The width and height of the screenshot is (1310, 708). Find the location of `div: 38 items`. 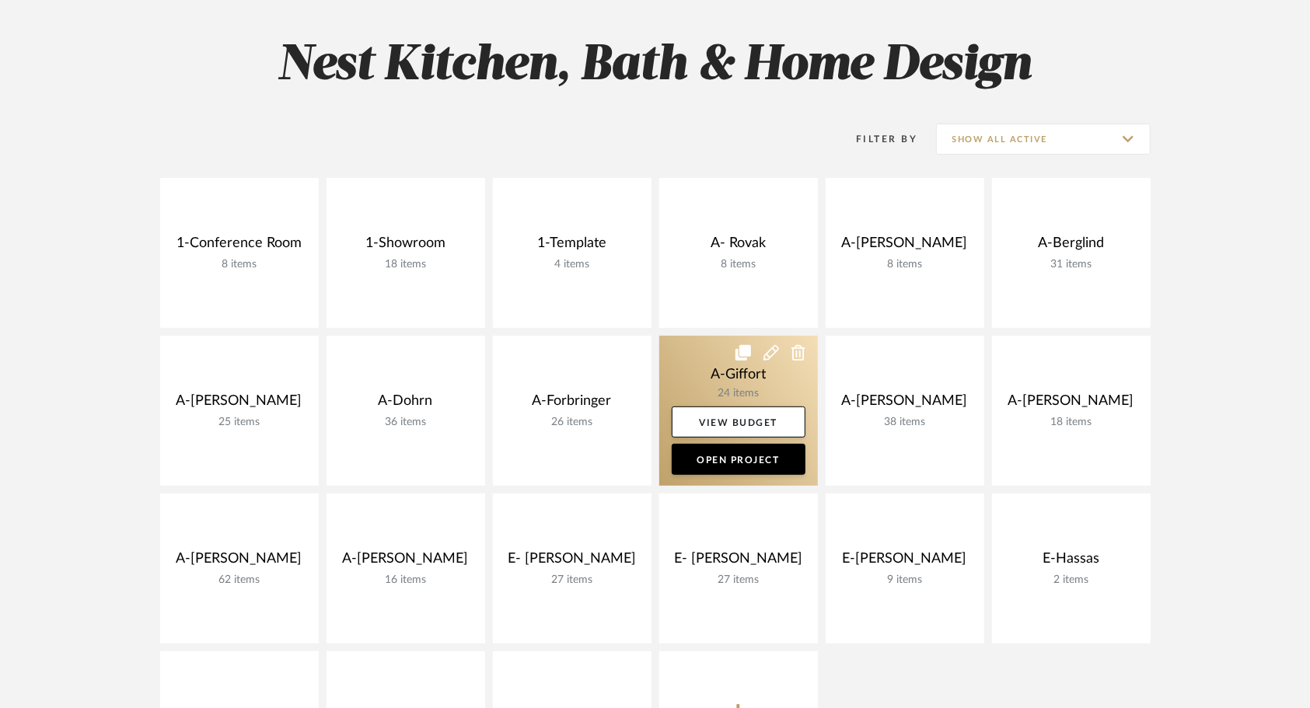

div: 38 items is located at coordinates (905, 422).